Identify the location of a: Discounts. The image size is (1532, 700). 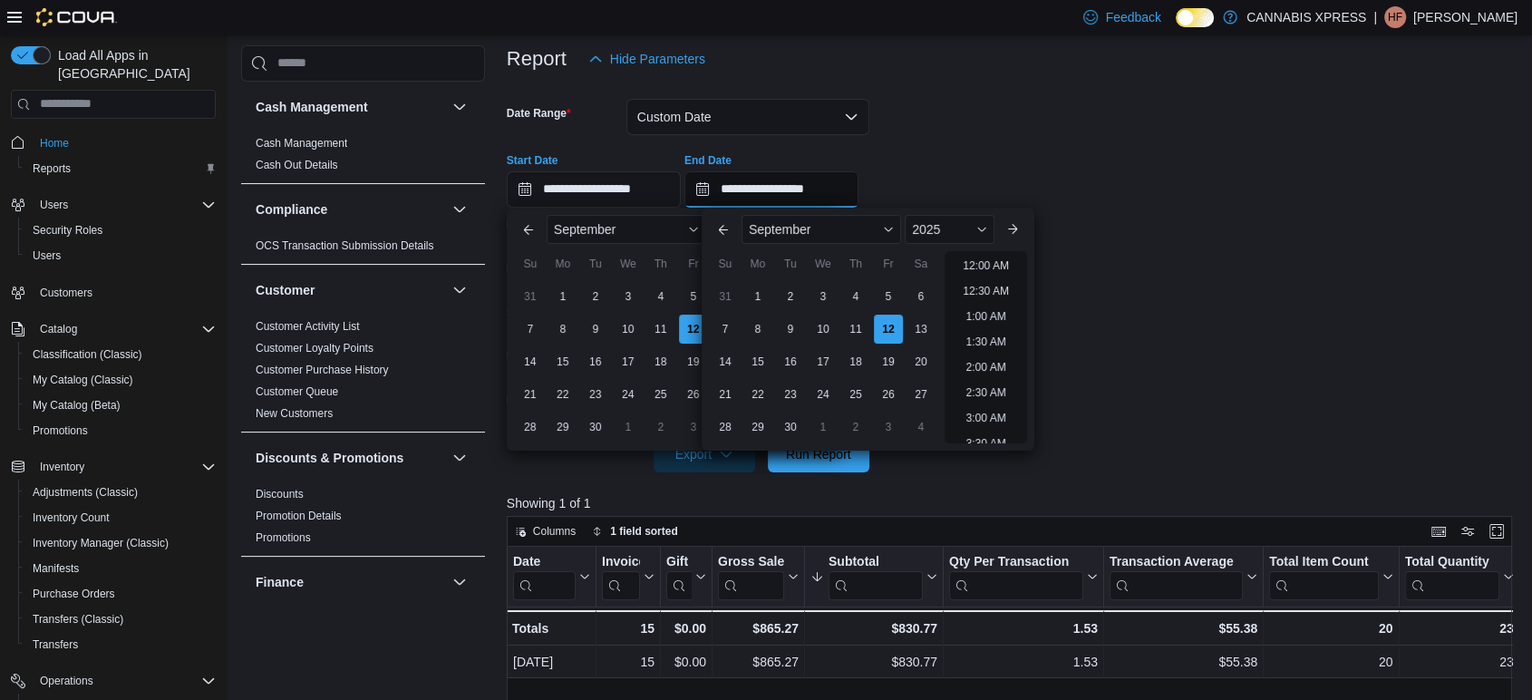
(279, 494).